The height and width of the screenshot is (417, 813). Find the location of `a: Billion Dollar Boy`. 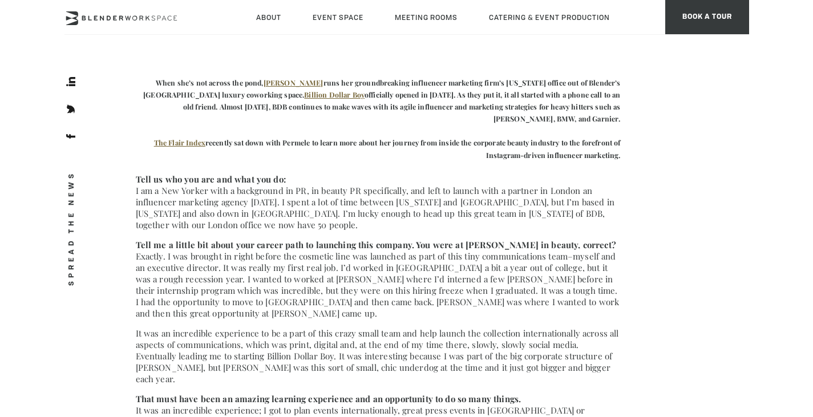

a: Billion Dollar Boy is located at coordinates (334, 95).